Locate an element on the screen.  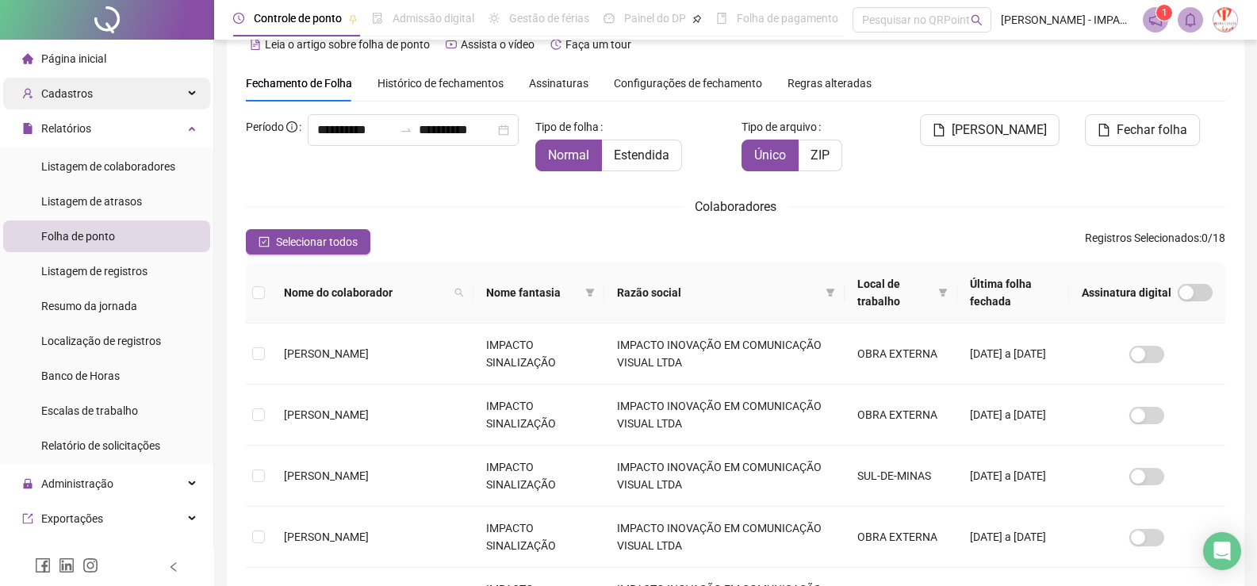
span: linkedin is located at coordinates (67, 565).